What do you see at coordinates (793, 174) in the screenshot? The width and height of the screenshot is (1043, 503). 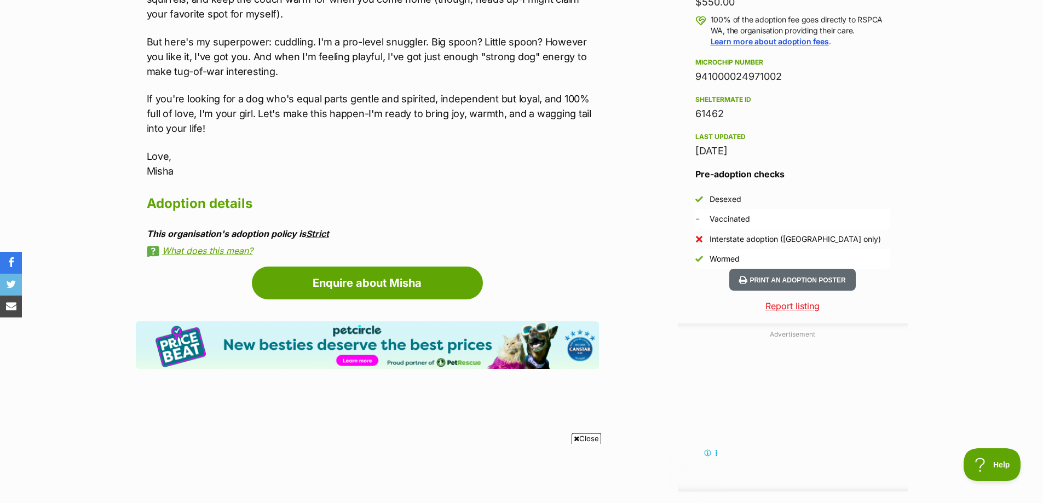 I see `h3: Pre-adoption checks` at bounding box center [793, 174].